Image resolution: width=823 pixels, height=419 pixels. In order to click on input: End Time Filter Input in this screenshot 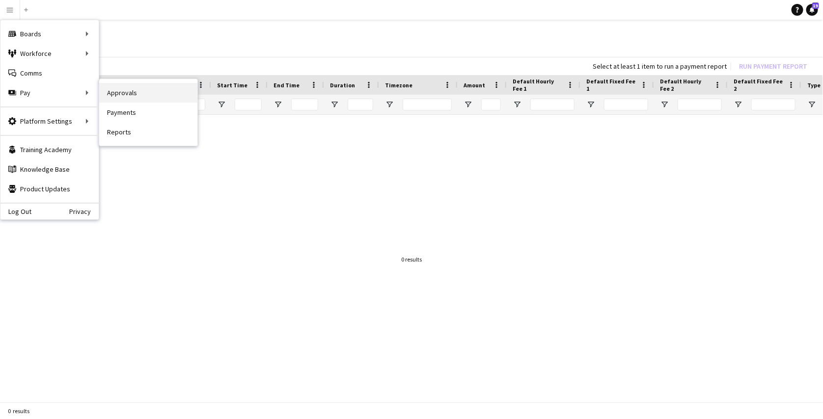, I will do `click(304, 105)`.